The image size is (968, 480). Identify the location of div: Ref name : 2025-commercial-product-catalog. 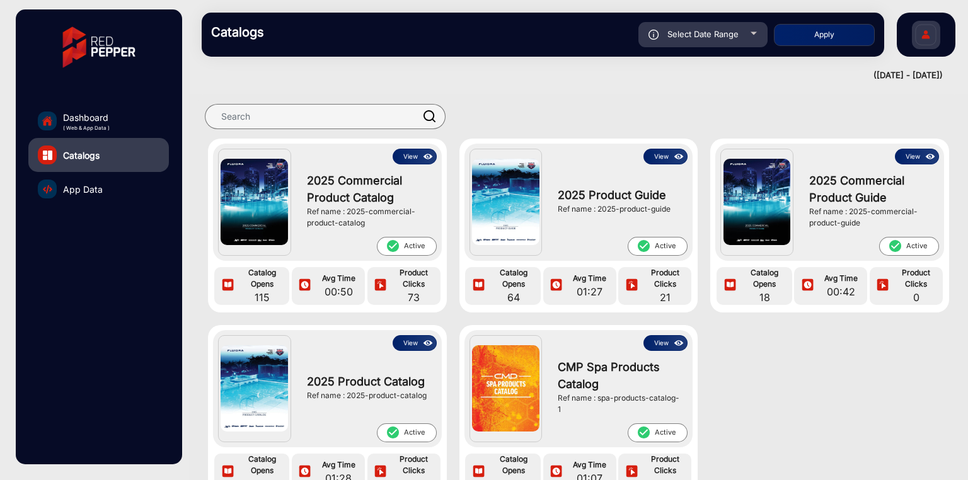
(369, 217).